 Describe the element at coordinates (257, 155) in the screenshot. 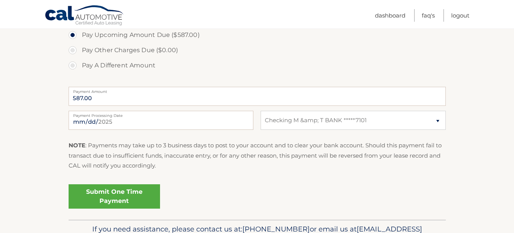

I see `p: : Payments may take up to 3 business days to post to your account and to clear your bank account....` at that location.